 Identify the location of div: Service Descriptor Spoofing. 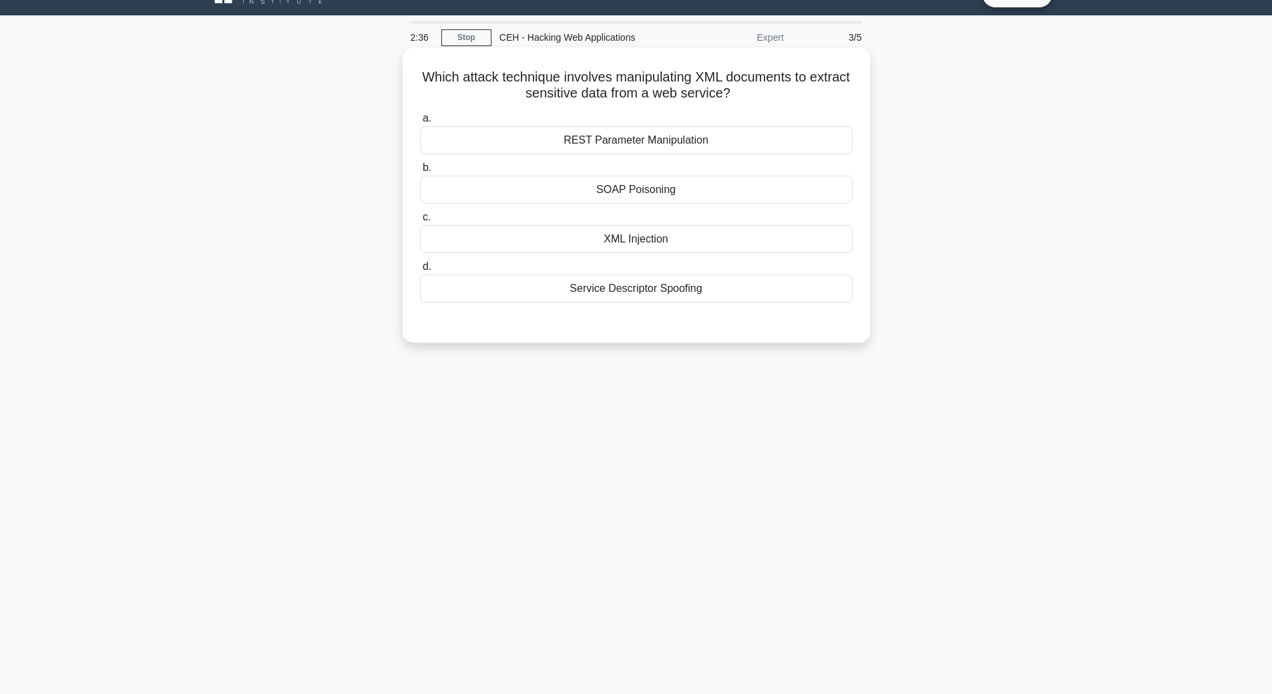
(636, 288).